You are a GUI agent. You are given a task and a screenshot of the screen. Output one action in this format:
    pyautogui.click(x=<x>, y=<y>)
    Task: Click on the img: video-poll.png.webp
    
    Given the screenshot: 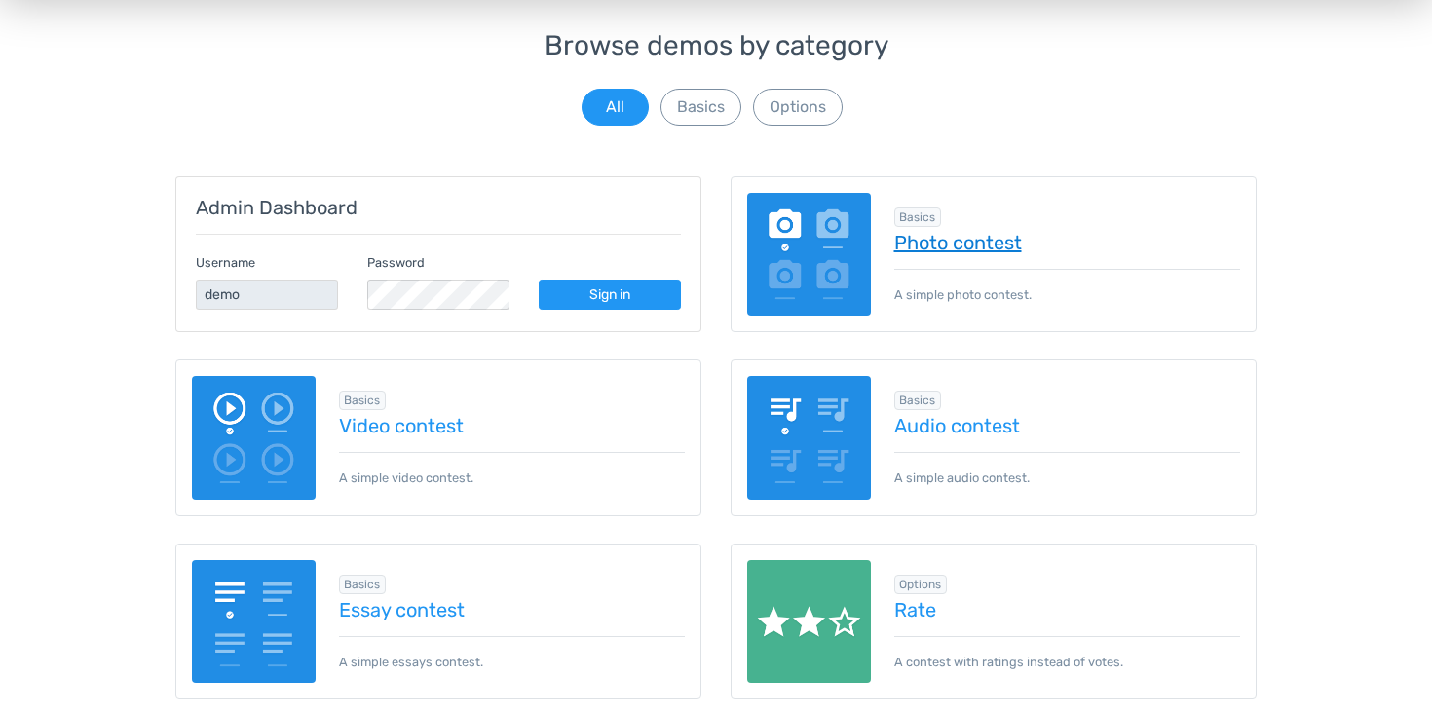 What is the action you would take?
    pyautogui.click(x=253, y=437)
    